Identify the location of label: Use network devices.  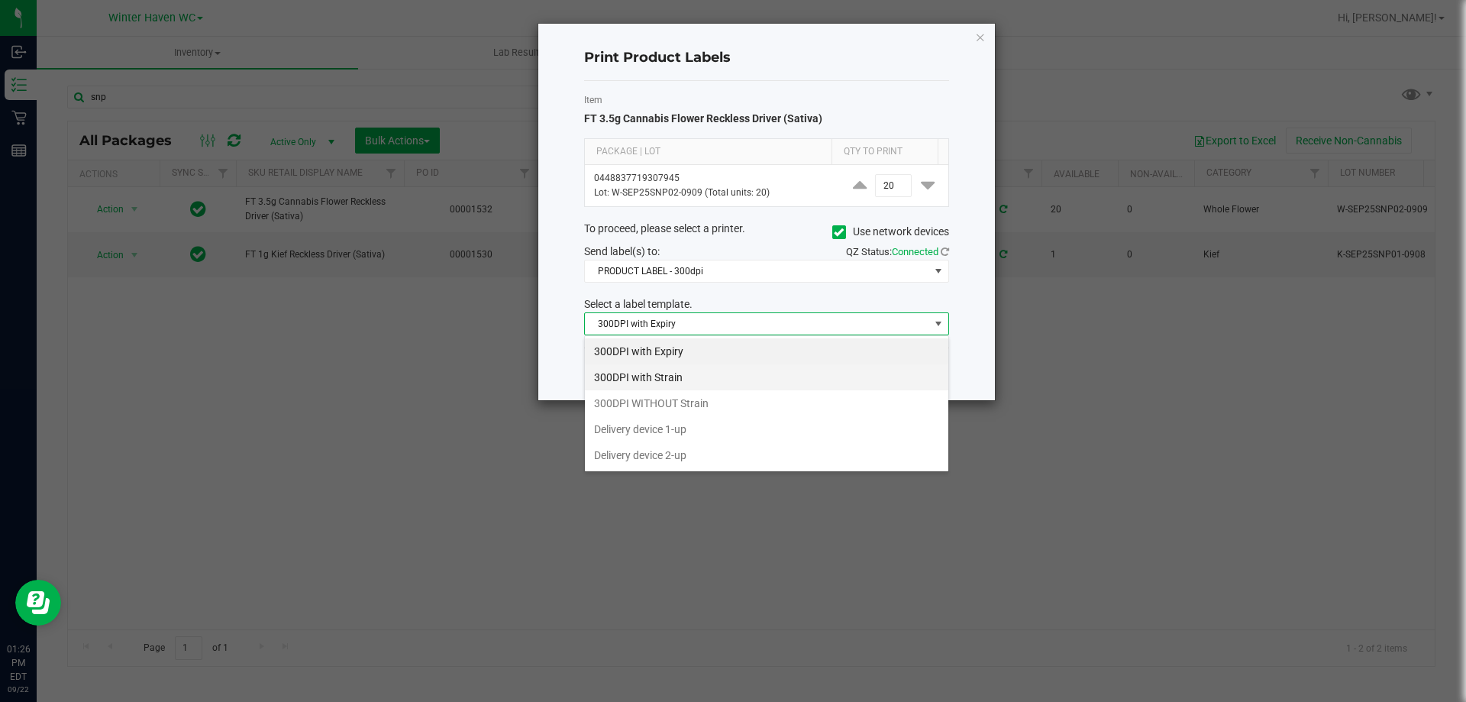
(891, 231).